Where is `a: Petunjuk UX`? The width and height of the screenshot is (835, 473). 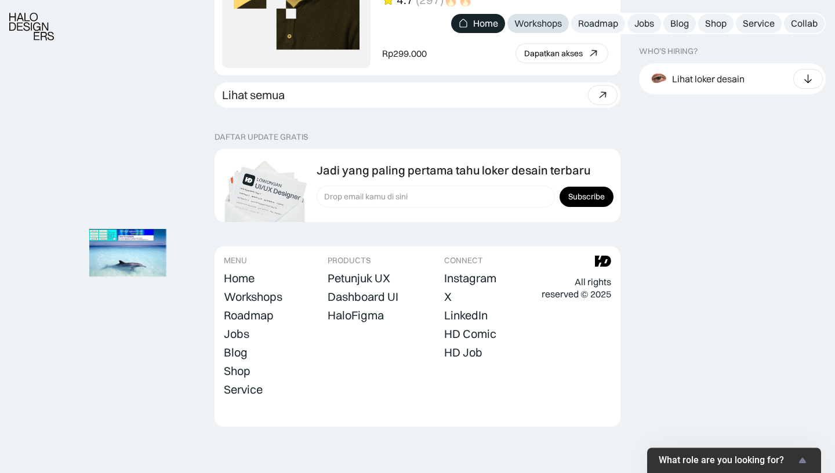
a: Petunjuk UX is located at coordinates (359, 278).